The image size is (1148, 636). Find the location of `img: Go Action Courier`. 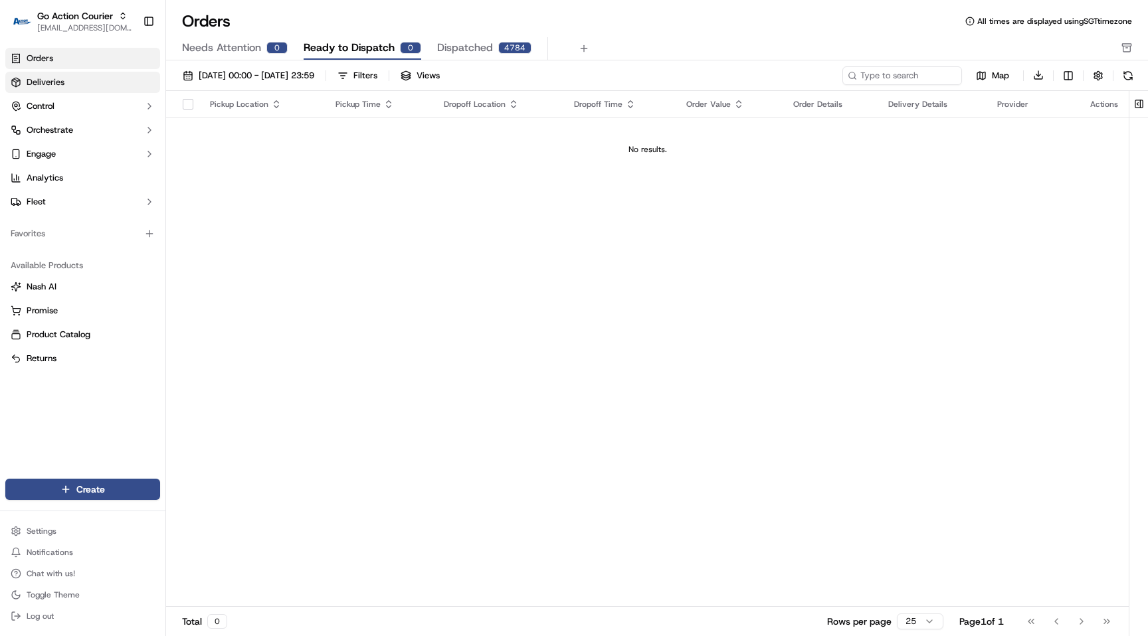

img: Go Action Courier is located at coordinates (21, 21).